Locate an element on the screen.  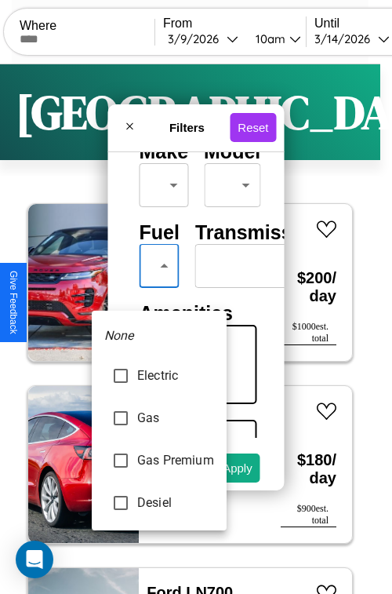
span: Desiel is located at coordinates (176, 503).